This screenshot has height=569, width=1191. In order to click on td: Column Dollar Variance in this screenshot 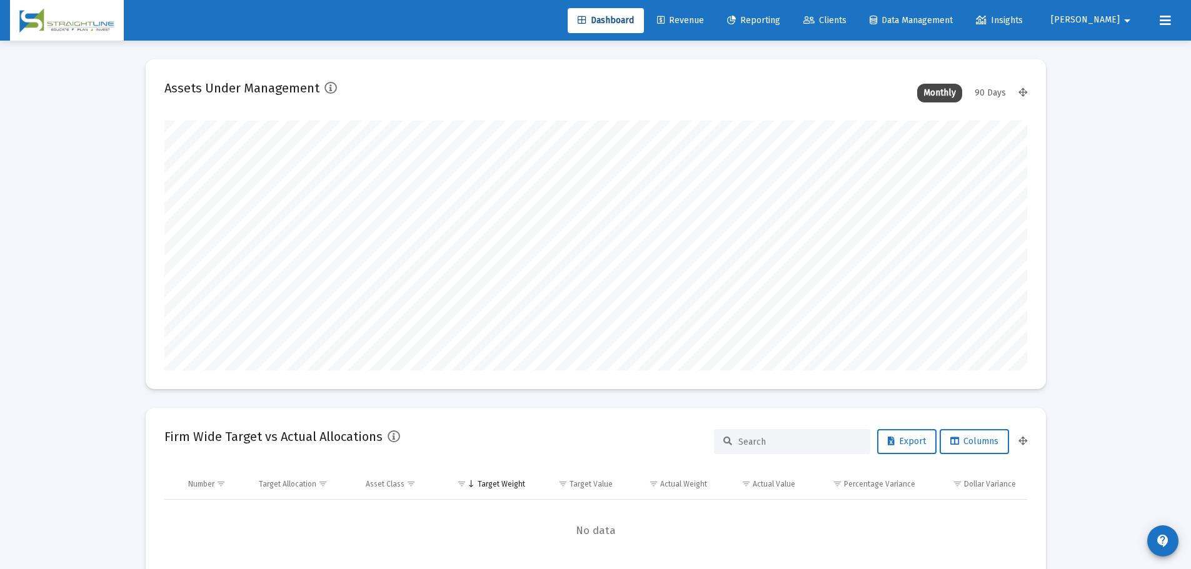, I will do `click(975, 484)`.